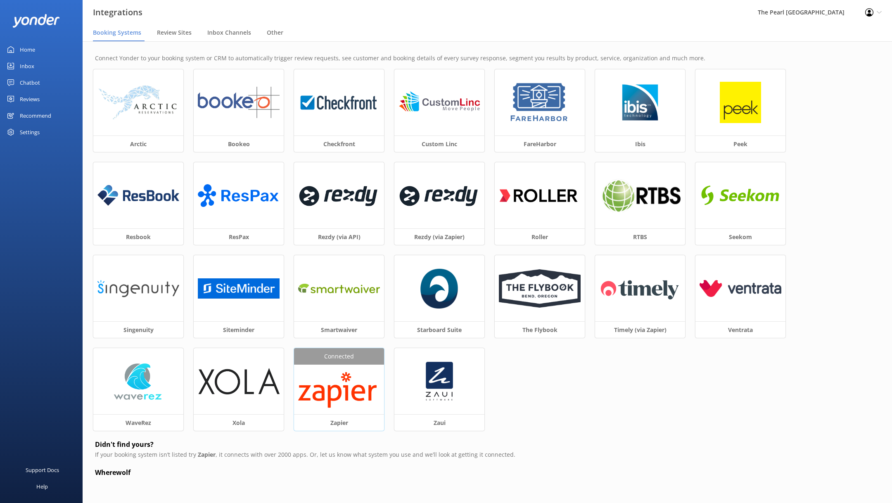 This screenshot has height=503, width=892. Describe the element at coordinates (439, 288) in the screenshot. I see `img: 1756262149..png` at that location.